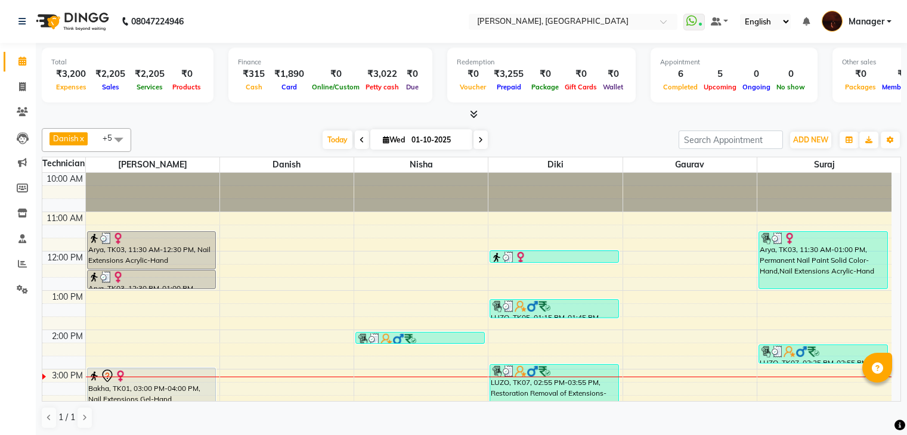 This screenshot has width=907, height=435. Describe the element at coordinates (152, 251) in the screenshot. I see `div: Arya, TK03, 11:30 AM-12:30 PM, Nail Extensions Acrylic-Hand` at that location.